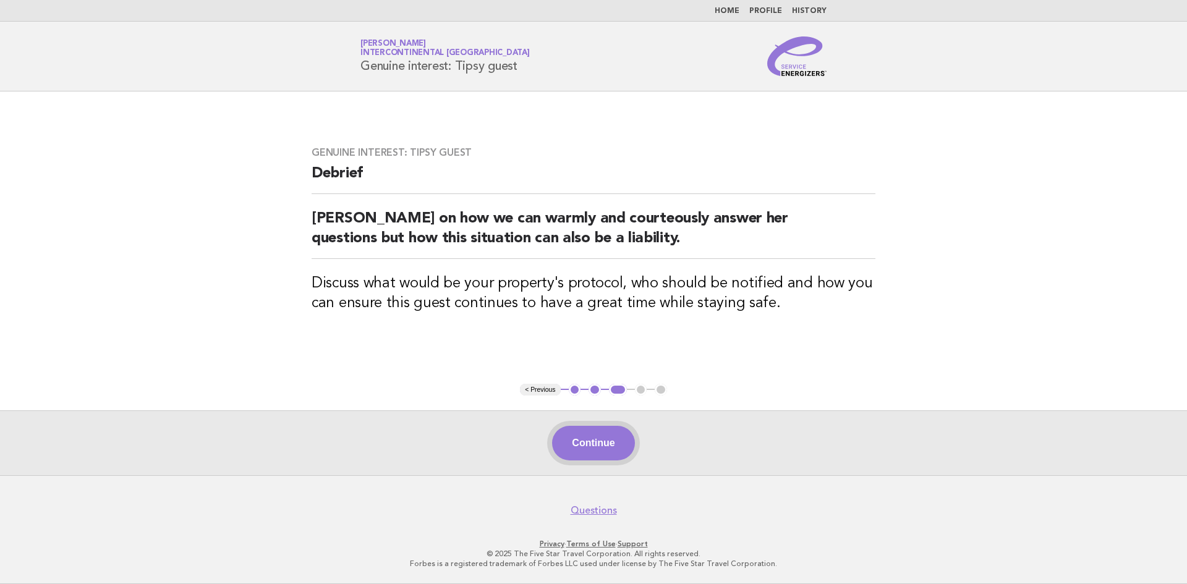  I want to click on p: © 2025 The Five Star Travel Corporation. All rights reserved., so click(594, 554).